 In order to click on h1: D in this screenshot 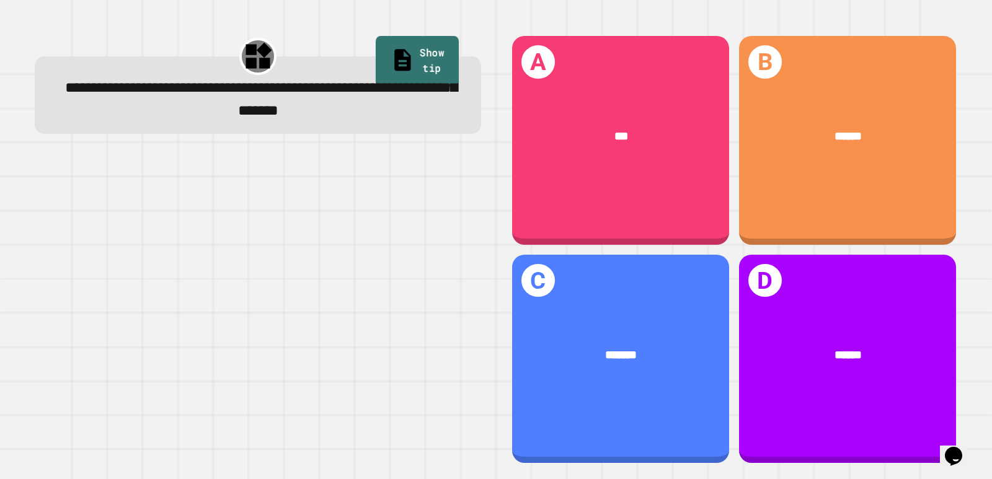, I will do `click(765, 281)`.